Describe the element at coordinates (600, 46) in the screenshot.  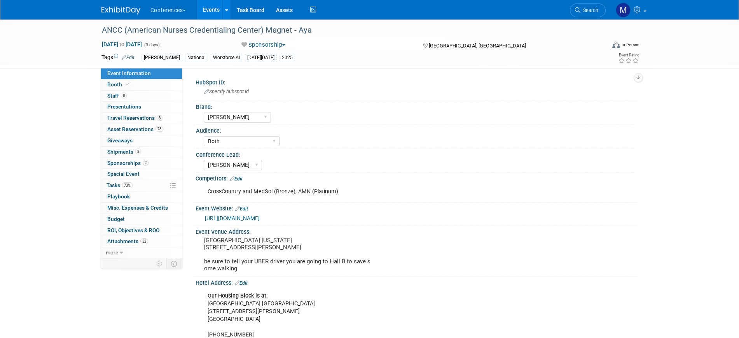
I see `div: Event Format` at that location.